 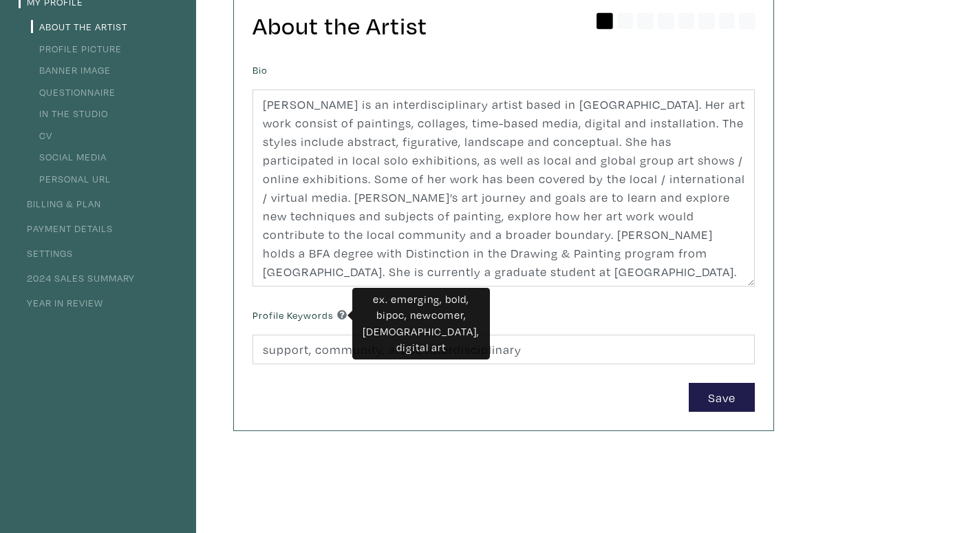 I want to click on a: Settings, so click(x=45, y=253).